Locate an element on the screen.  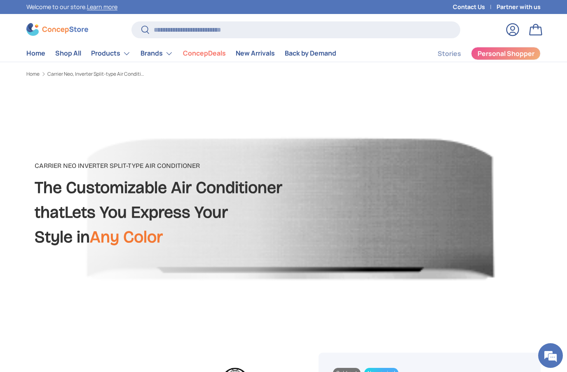
nav: Breadcrumbs is located at coordinates (162, 74).